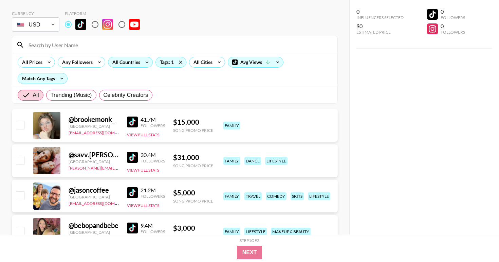 The image size is (499, 262). Describe the element at coordinates (76, 62) in the screenshot. I see `div: Any Followers` at that location.